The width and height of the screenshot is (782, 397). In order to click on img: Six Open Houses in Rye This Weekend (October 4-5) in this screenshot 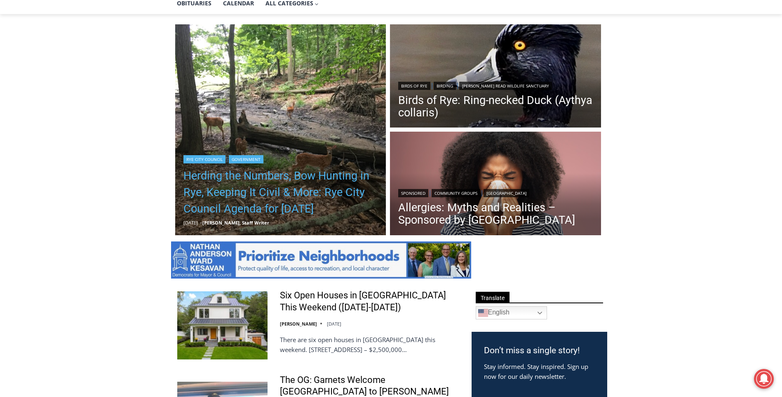, I will do `click(222, 325)`.